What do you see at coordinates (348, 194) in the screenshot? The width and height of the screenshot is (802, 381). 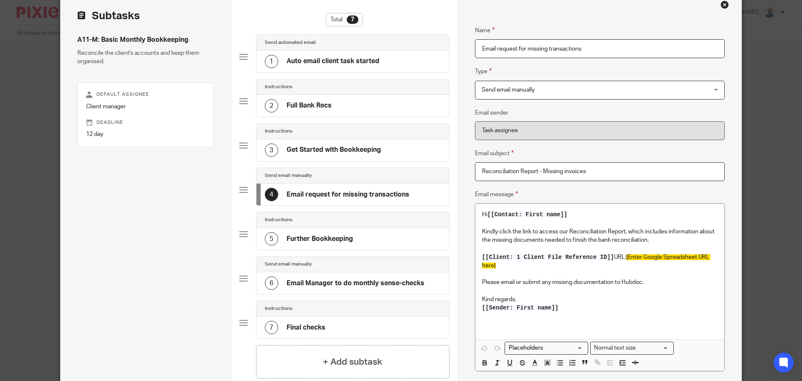 I see `h4: Email request for missing transactions` at bounding box center [348, 194].